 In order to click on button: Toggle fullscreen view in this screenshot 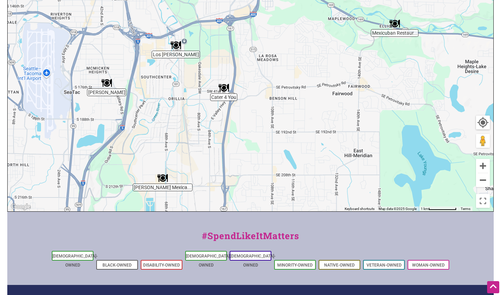, I will do `click(483, 201)`.